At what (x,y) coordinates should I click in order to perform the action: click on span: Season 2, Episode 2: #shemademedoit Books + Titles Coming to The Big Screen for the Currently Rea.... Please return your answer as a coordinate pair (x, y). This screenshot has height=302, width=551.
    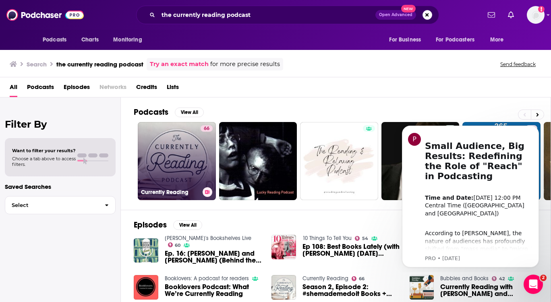
    Looking at the image, I should click on (352, 291).